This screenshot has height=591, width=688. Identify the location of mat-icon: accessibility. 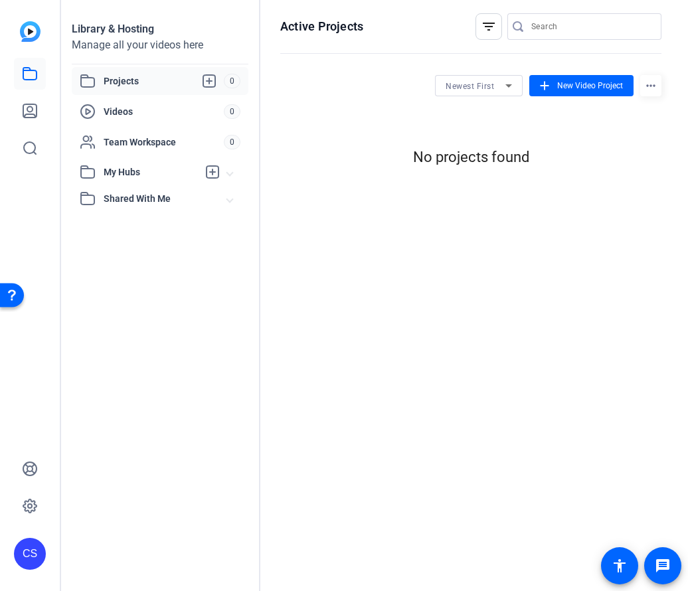
(620, 566).